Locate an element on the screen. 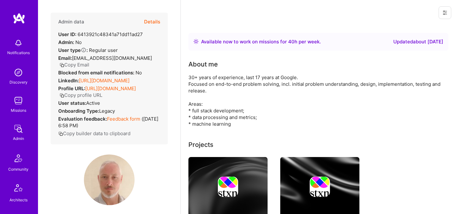  strong: Onboarding Type: is located at coordinates (79, 111).